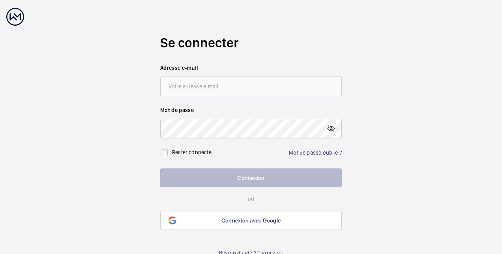  I want to click on span: Connexion avec Google, so click(251, 220).